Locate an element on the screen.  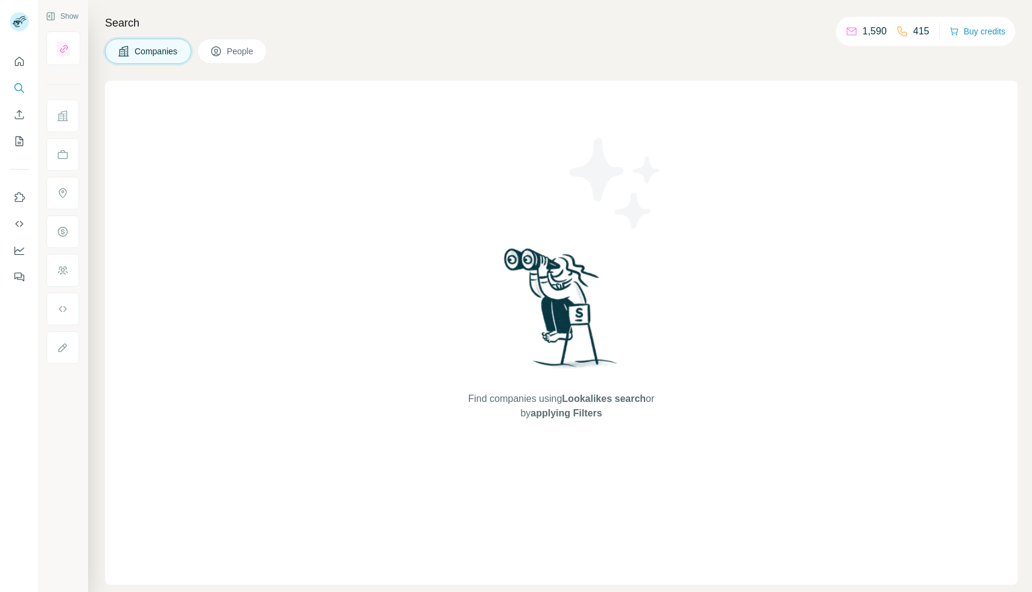
button: Show is located at coordinates (62, 16).